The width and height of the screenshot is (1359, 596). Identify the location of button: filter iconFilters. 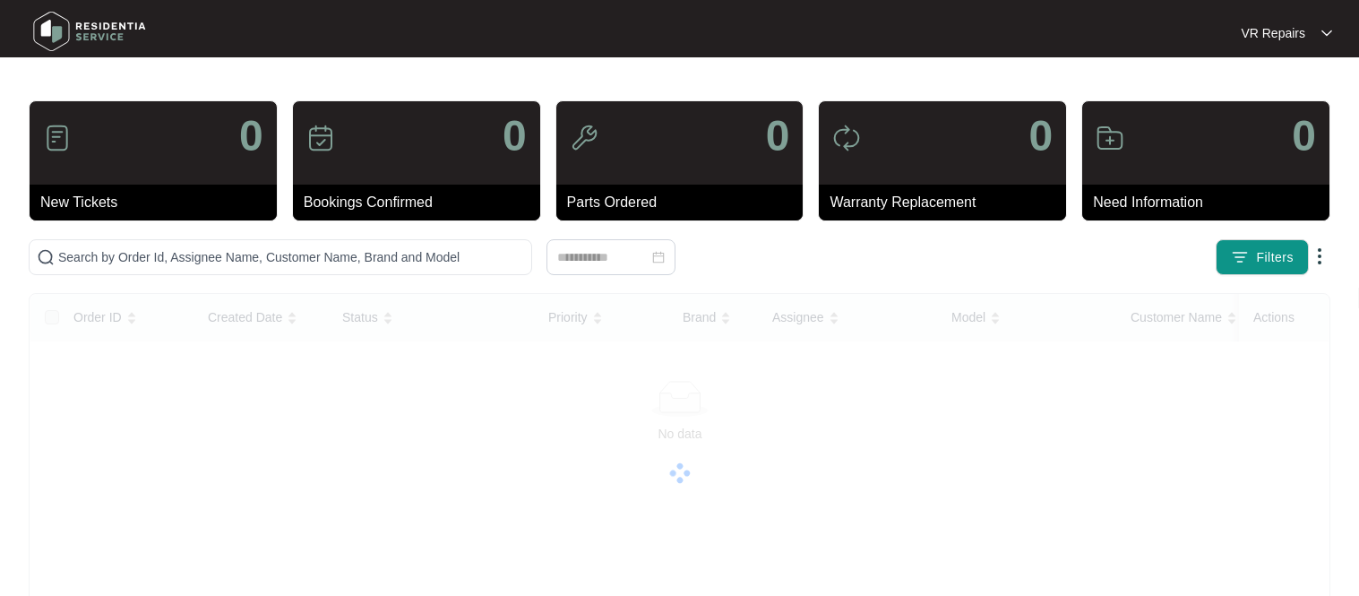
(1262, 257).